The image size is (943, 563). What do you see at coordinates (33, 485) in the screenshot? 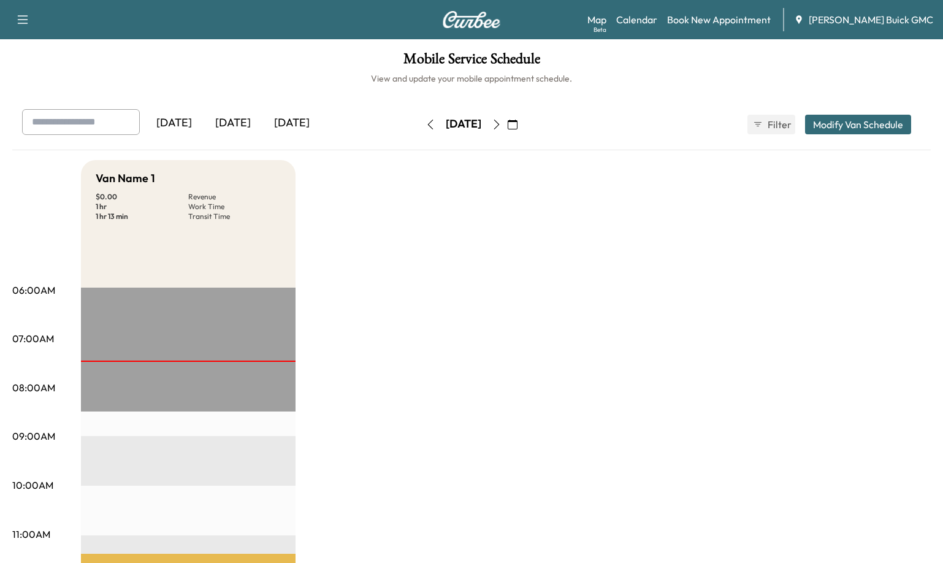
I see `p: 10:00AM` at bounding box center [33, 485].